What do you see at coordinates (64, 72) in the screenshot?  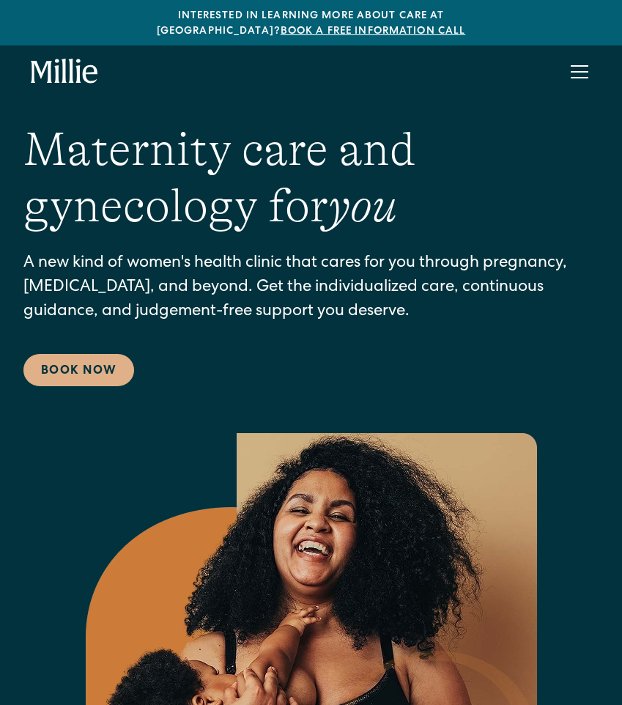 I see `a: home` at bounding box center [64, 72].